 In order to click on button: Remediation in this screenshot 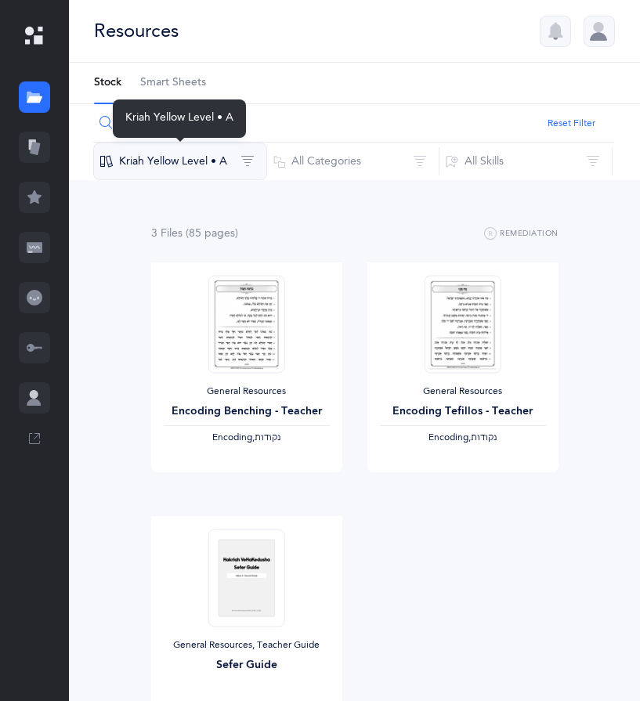, I will do `click(521, 234)`.